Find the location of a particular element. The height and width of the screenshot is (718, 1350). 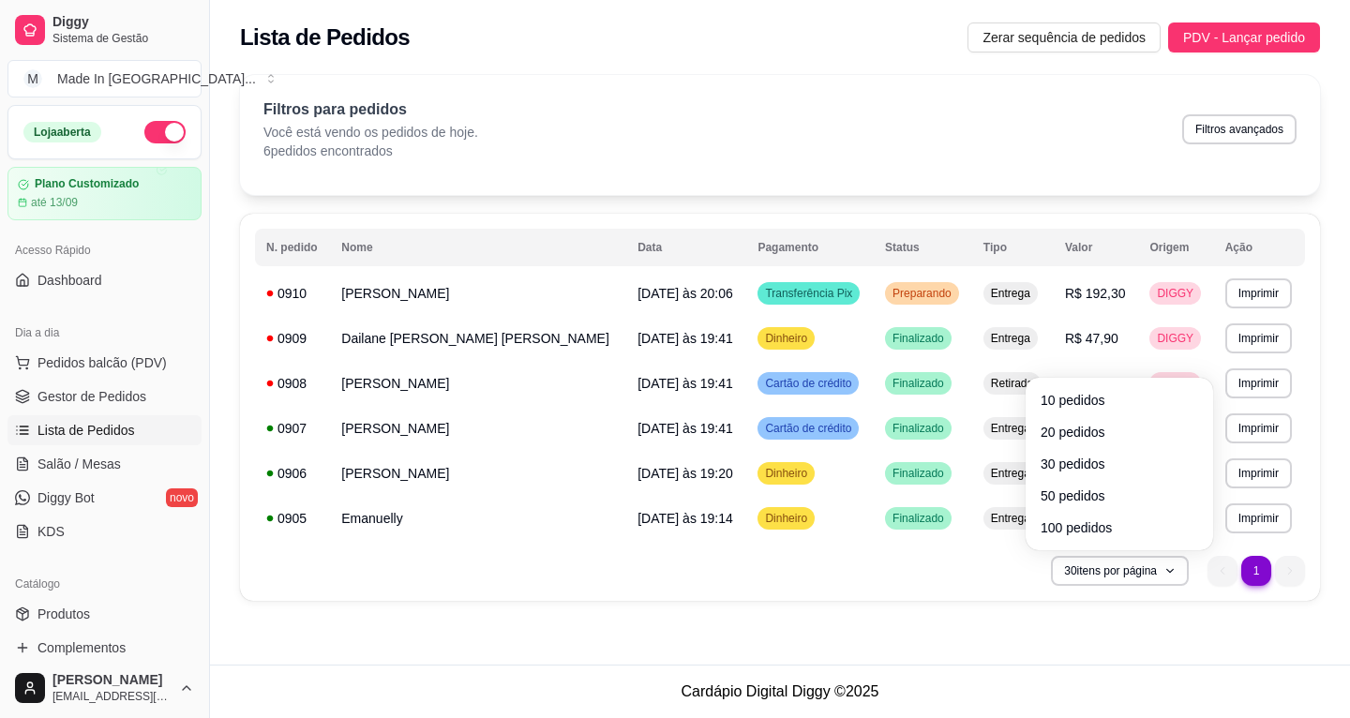

div: 0907 is located at coordinates (292, 428).